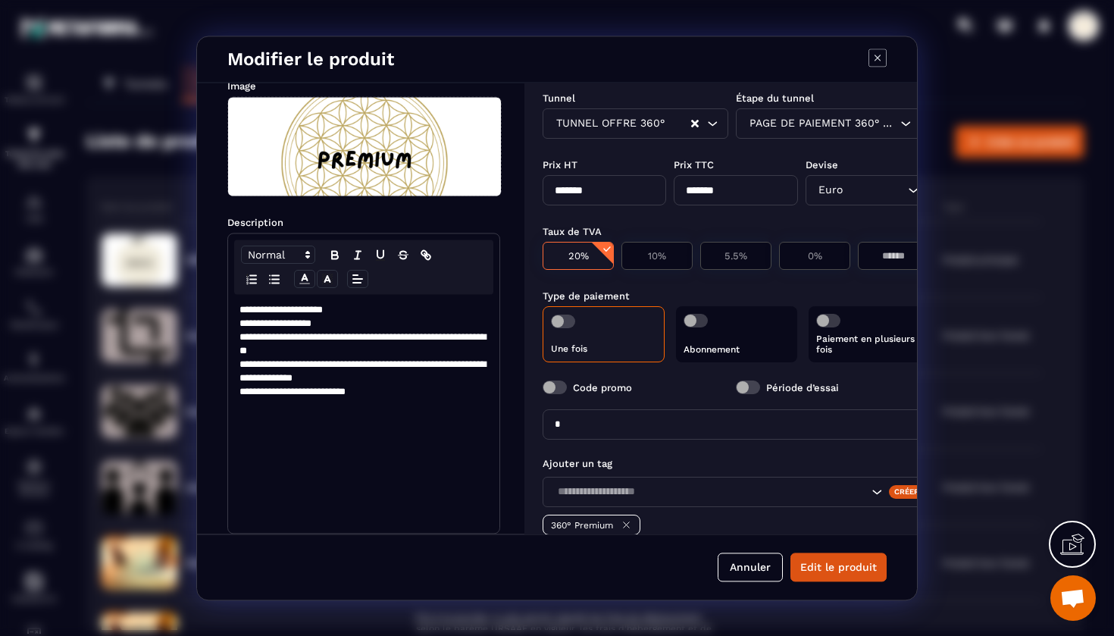 The image size is (1114, 636). Describe the element at coordinates (803, 387) in the screenshot. I see `label: Période d’essai` at that location.